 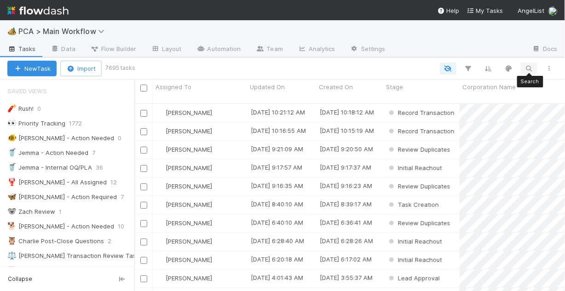 What do you see at coordinates (173, 87) in the screenshot?
I see `span: Assigned To` at bounding box center [173, 87].